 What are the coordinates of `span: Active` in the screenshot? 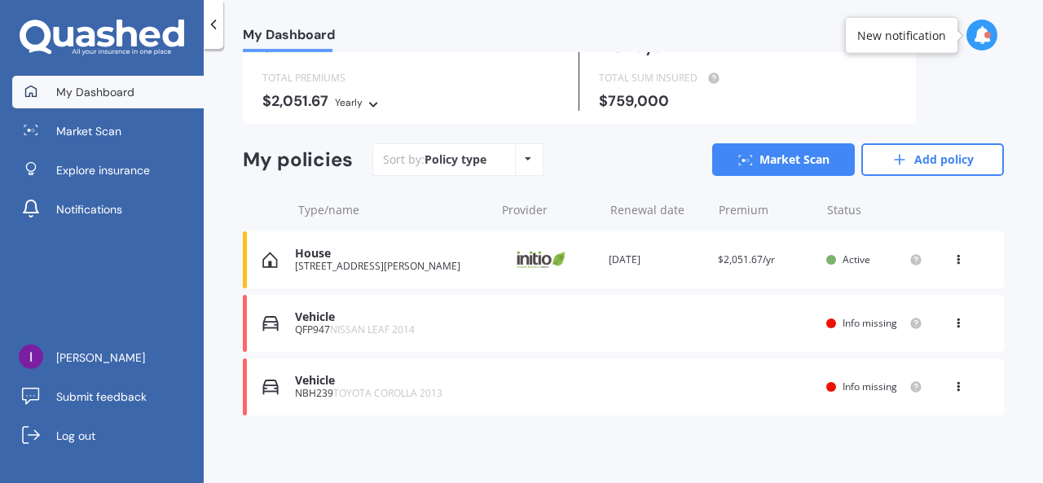 It's located at (856, 259).